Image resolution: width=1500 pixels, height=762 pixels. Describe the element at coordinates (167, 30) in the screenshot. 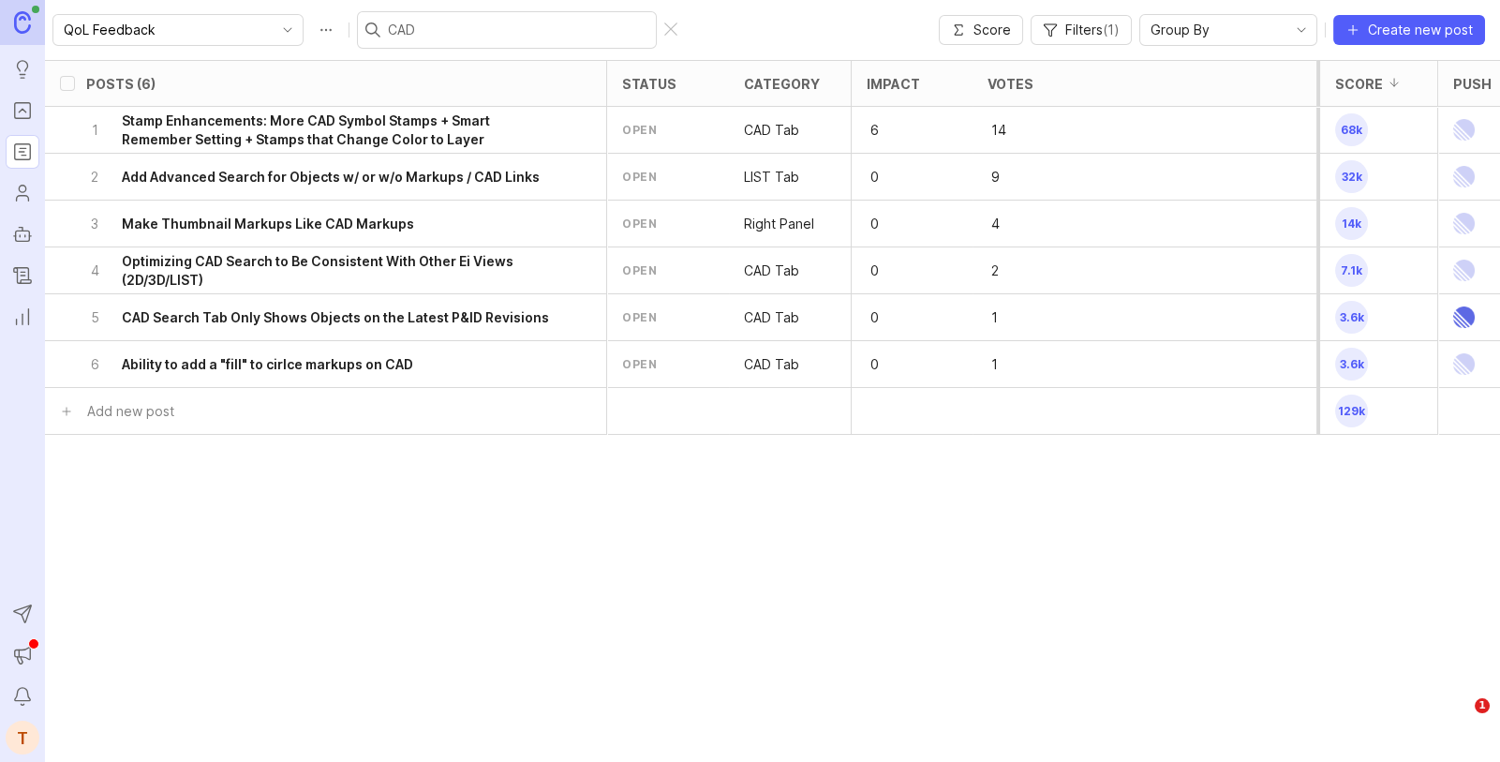

I see `input: QoL Feedback` at that location.